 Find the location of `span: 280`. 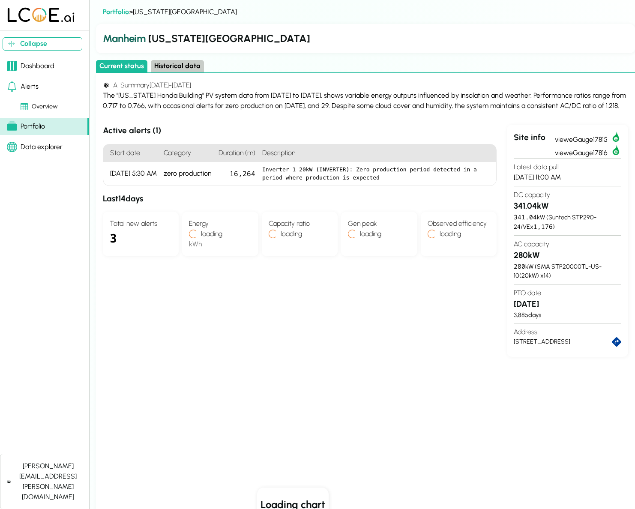

span: 280 is located at coordinates (519, 266).